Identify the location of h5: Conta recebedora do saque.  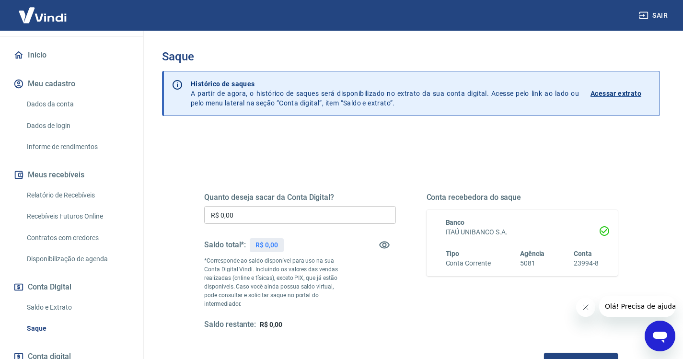
(522, 197).